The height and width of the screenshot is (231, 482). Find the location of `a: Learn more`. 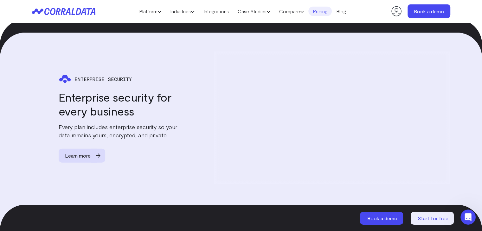

a: Learn more is located at coordinates (85, 156).